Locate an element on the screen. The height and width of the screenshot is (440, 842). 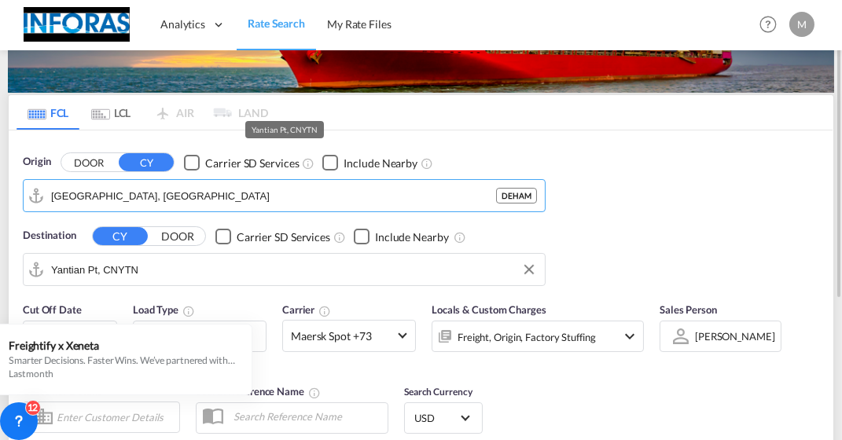
span: Customer Details is located at coordinates (62, 392).